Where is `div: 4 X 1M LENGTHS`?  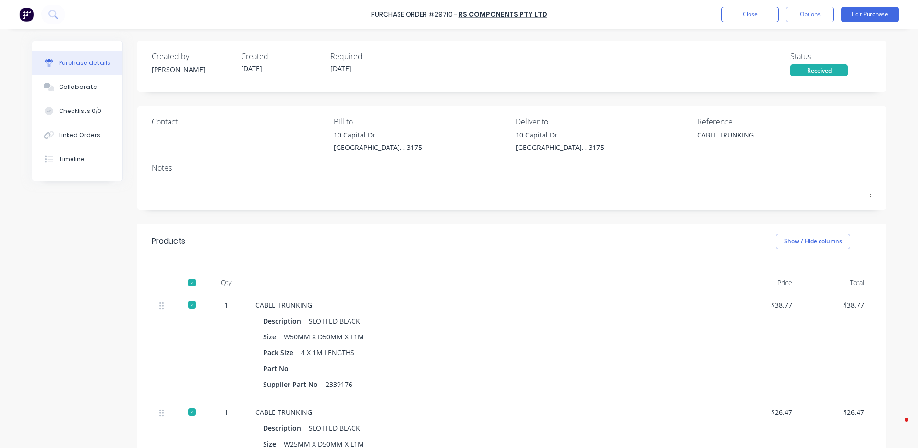
div: 4 X 1M LENGTHS is located at coordinates (328, 352).